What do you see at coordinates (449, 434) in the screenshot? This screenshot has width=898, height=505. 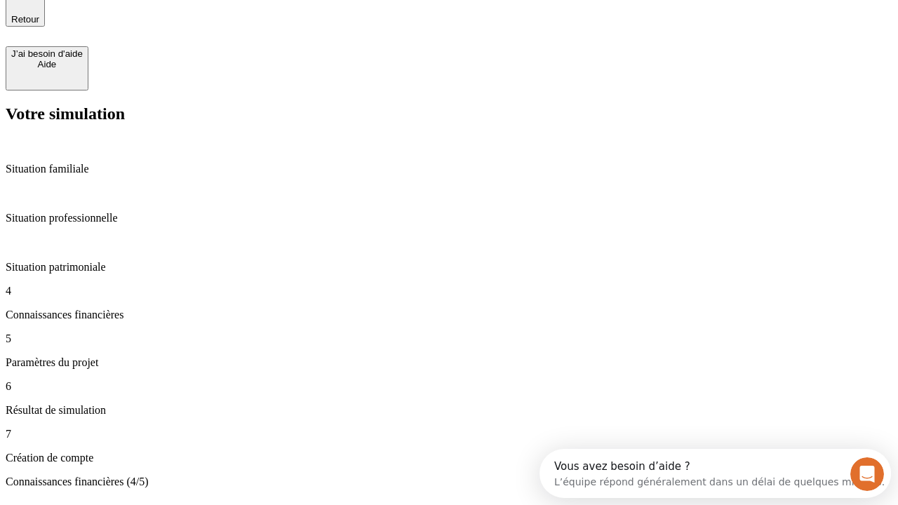 I see `p: 7` at bounding box center [449, 434].